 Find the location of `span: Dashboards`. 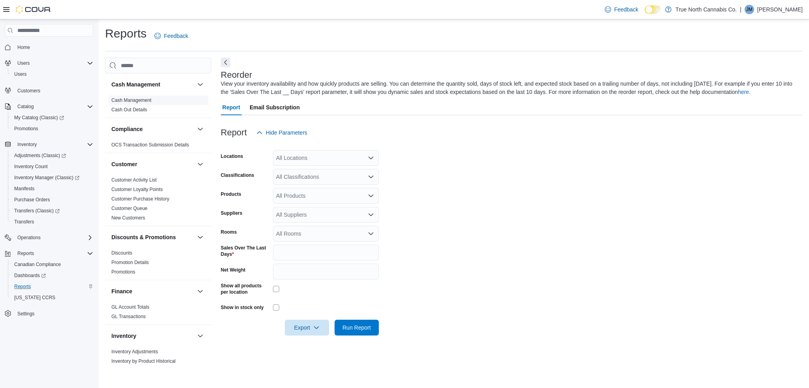

span: Dashboards is located at coordinates (30, 276).